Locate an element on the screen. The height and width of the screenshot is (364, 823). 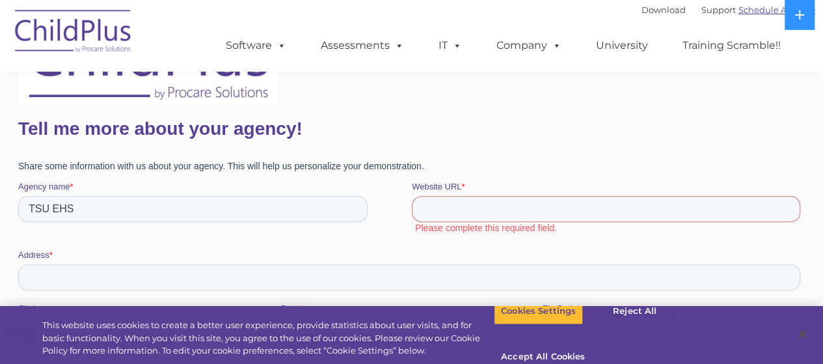
img: ChildPlus by Procare Solutions is located at coordinates (74, 33).